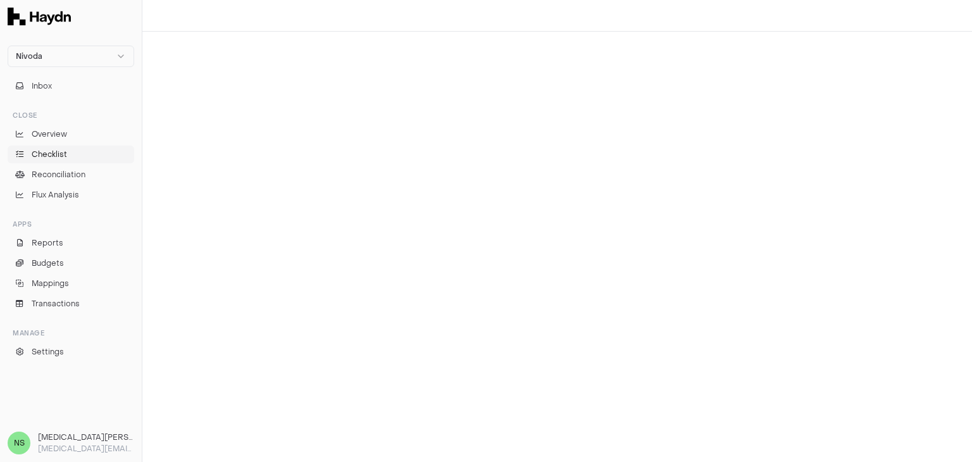 This screenshot has height=462, width=972. I want to click on span: Budgets, so click(47, 263).